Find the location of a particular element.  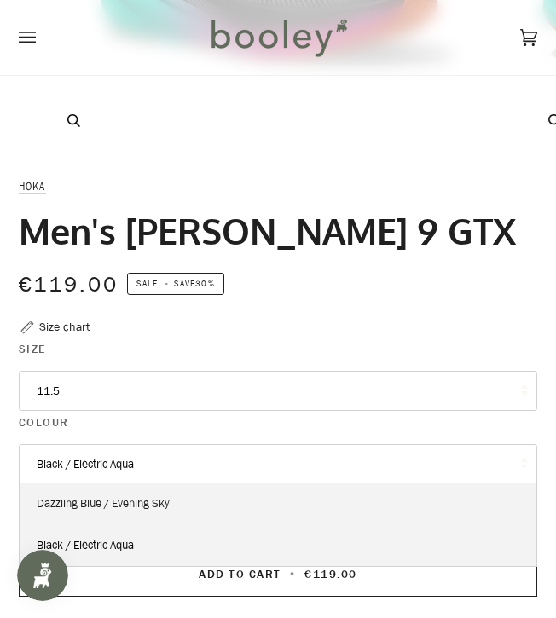

span: Black / Electric Aqua is located at coordinates (85, 545).